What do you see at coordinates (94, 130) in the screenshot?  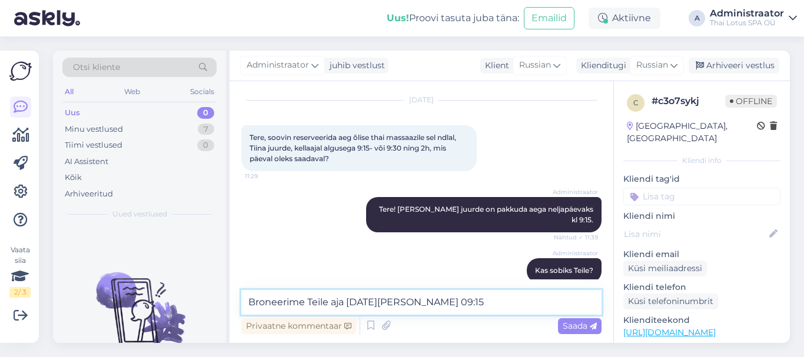 I see `div: Minu vestlused` at bounding box center [94, 130].